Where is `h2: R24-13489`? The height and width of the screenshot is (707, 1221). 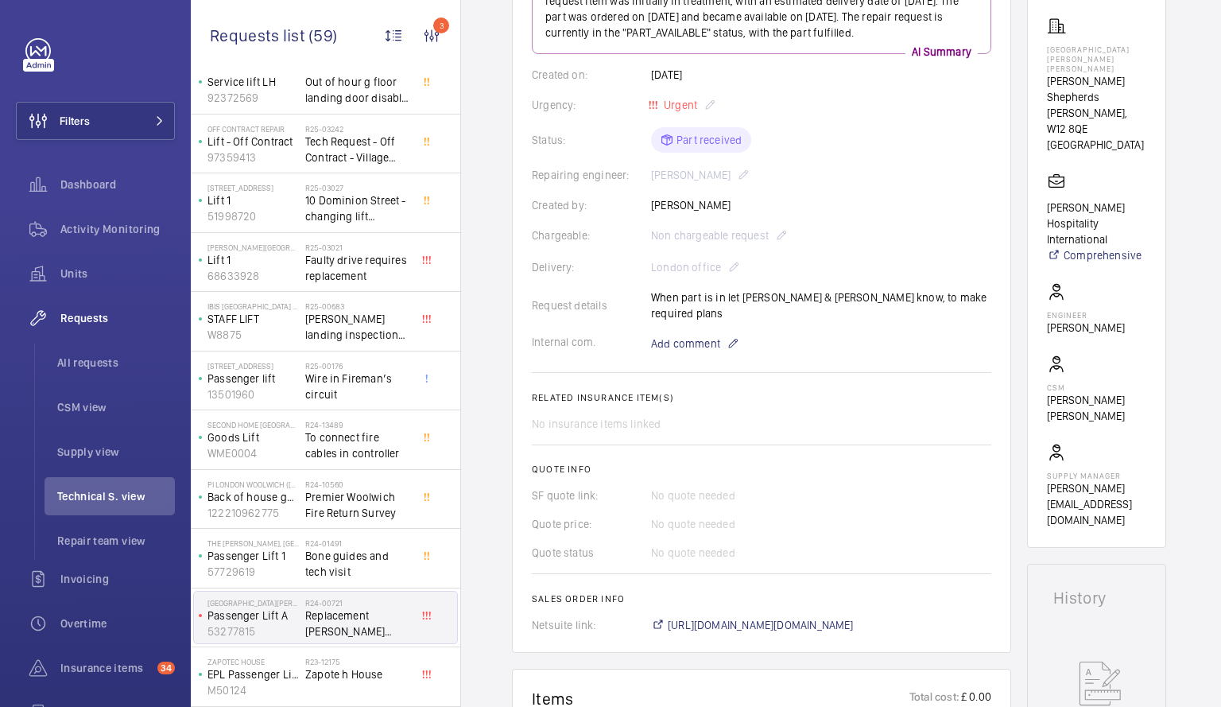
h2: R24-13489 is located at coordinates (358, 424).